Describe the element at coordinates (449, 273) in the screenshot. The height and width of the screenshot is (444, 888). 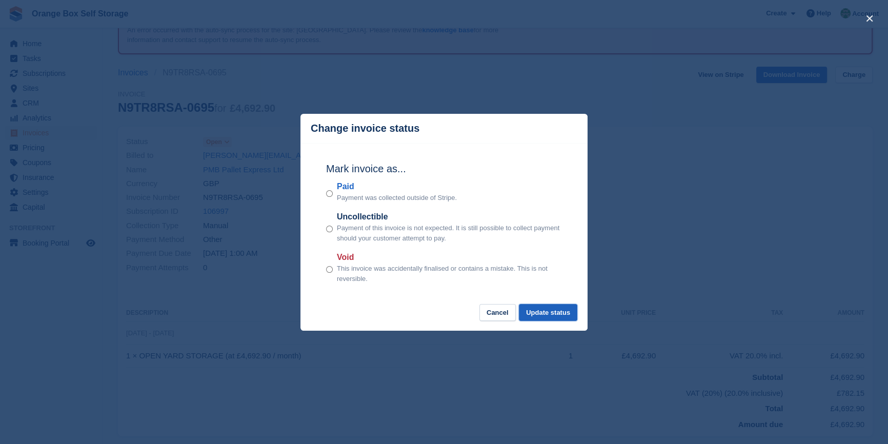
I see `p: This invoice was accidentally finalised or contains a mistake. This is not reversible.` at that location.